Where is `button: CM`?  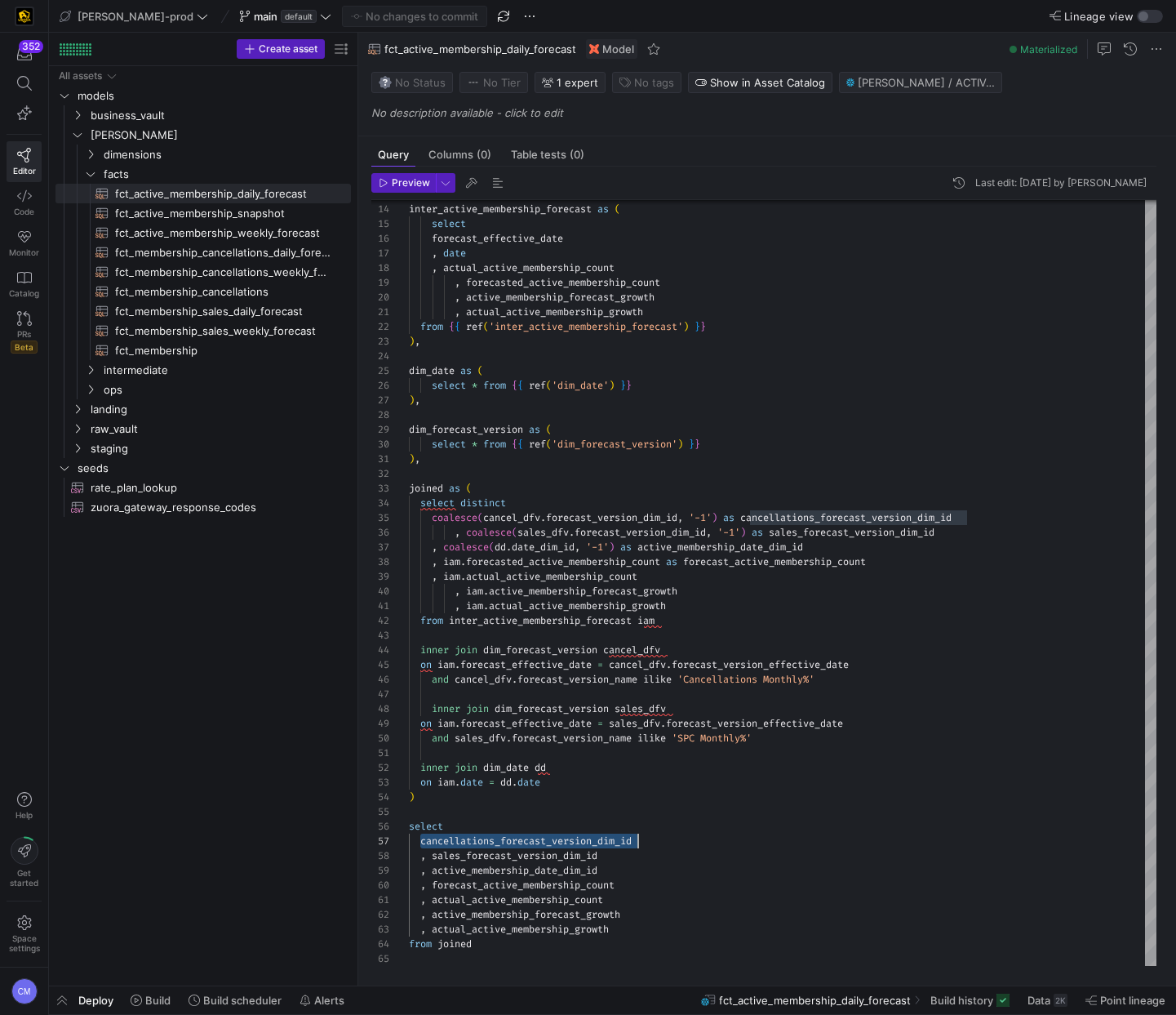 button: CM is located at coordinates (24, 991).